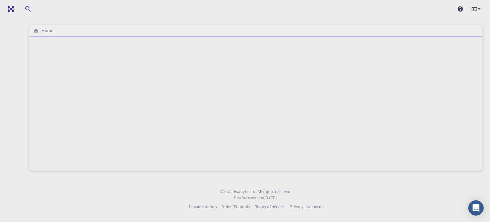  What do you see at coordinates (245, 191) in the screenshot?
I see `a: Exabyte Inc.` at bounding box center [245, 191].